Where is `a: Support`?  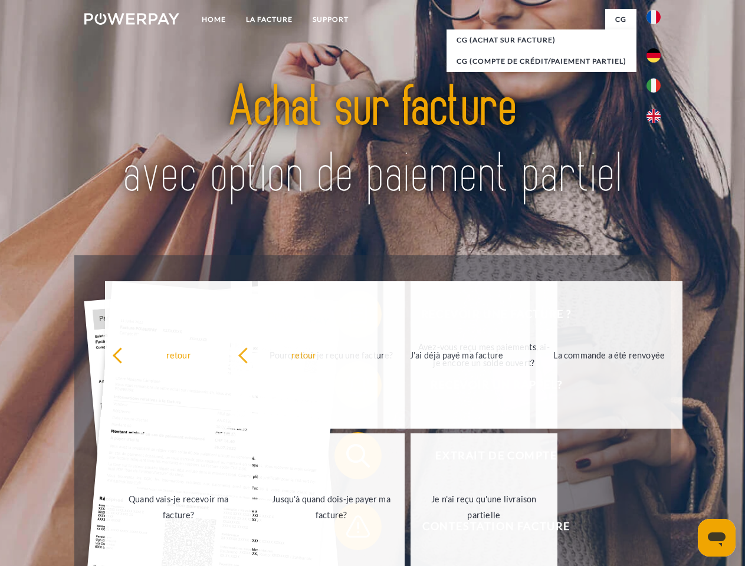 a: Support is located at coordinates (330, 19).